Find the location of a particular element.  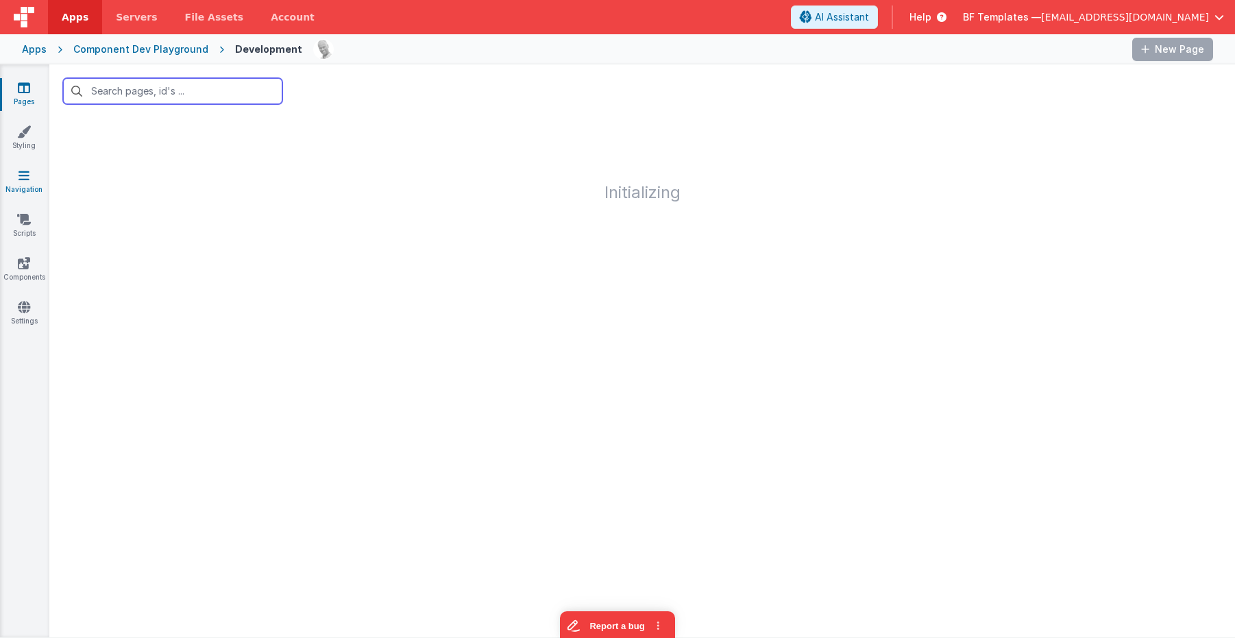

span: Help is located at coordinates (920, 17).